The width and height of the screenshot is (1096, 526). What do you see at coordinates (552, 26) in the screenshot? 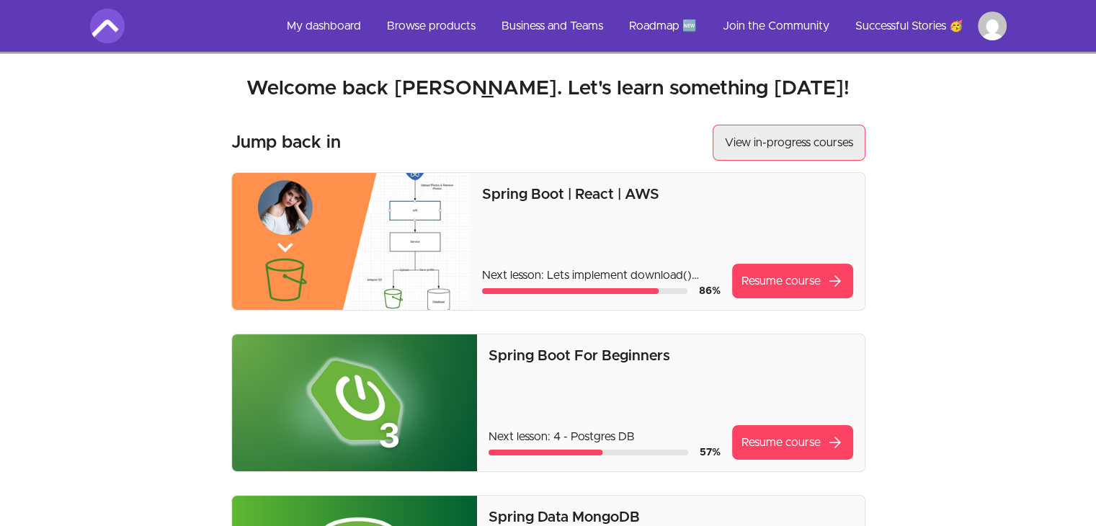
I see `a: Business and Teams` at bounding box center [552, 26].